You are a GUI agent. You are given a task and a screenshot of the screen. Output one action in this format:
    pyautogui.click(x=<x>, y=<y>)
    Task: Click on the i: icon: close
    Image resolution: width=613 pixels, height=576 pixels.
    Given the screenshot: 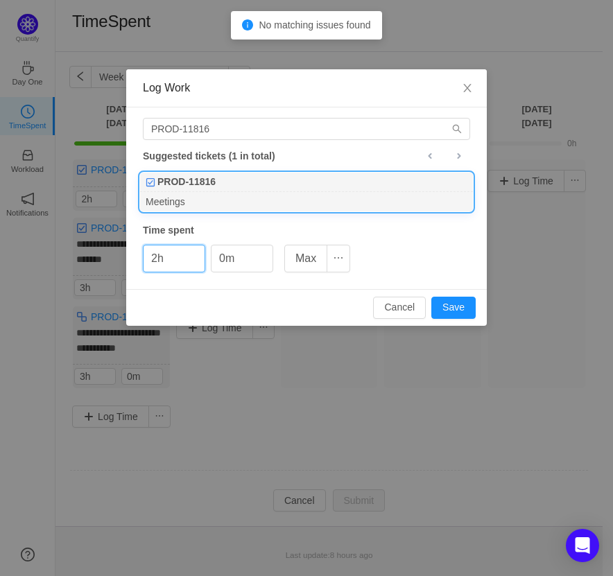 What is the action you would take?
    pyautogui.click(x=467, y=88)
    